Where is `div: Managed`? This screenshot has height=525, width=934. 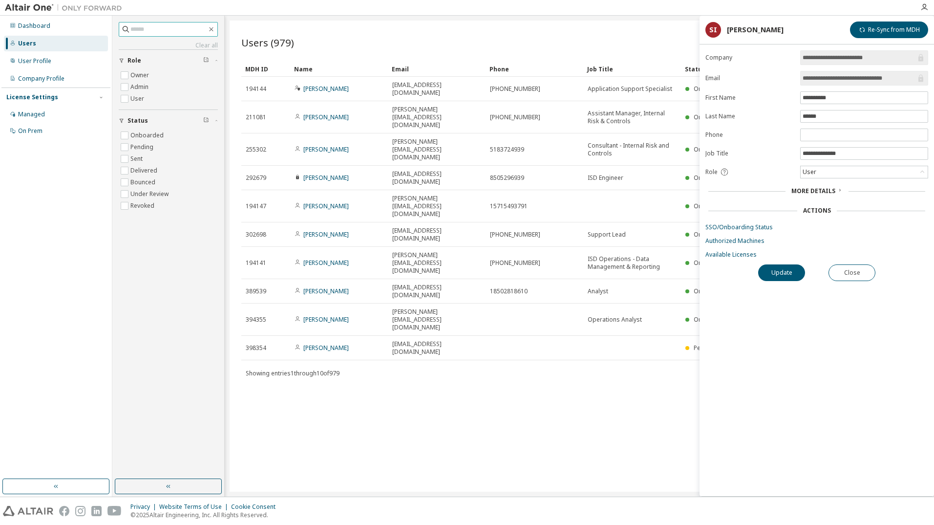 div: Managed is located at coordinates (31, 114).